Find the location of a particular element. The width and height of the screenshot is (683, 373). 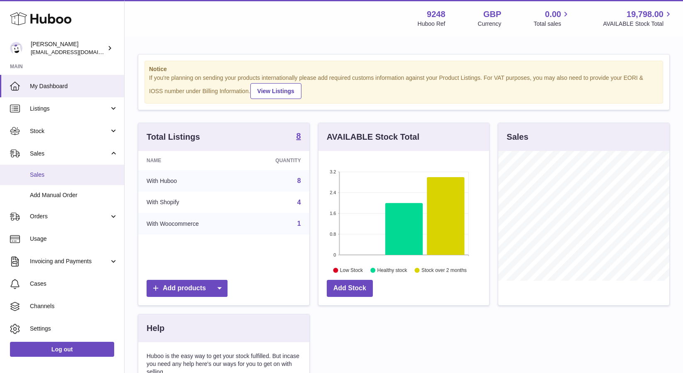

a: 0.00 Total sales is located at coordinates (552, 18).